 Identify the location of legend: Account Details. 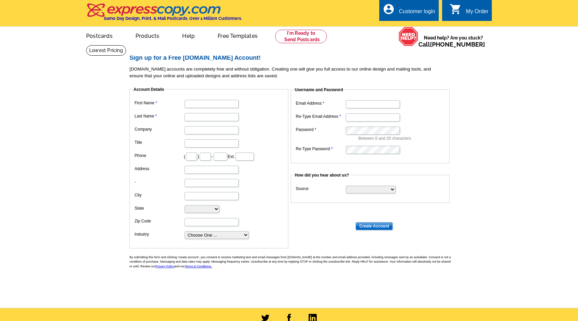
(149, 90).